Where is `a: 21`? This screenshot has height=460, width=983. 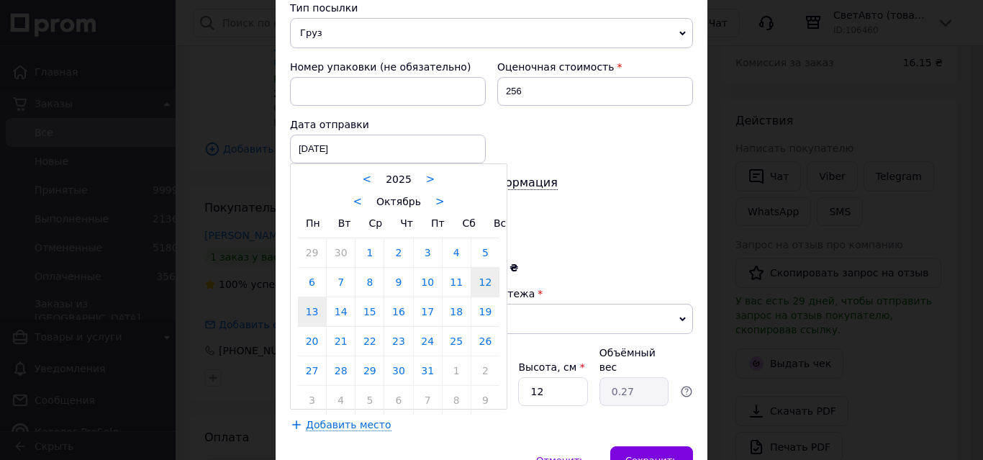
a: 21 is located at coordinates (340, 341).